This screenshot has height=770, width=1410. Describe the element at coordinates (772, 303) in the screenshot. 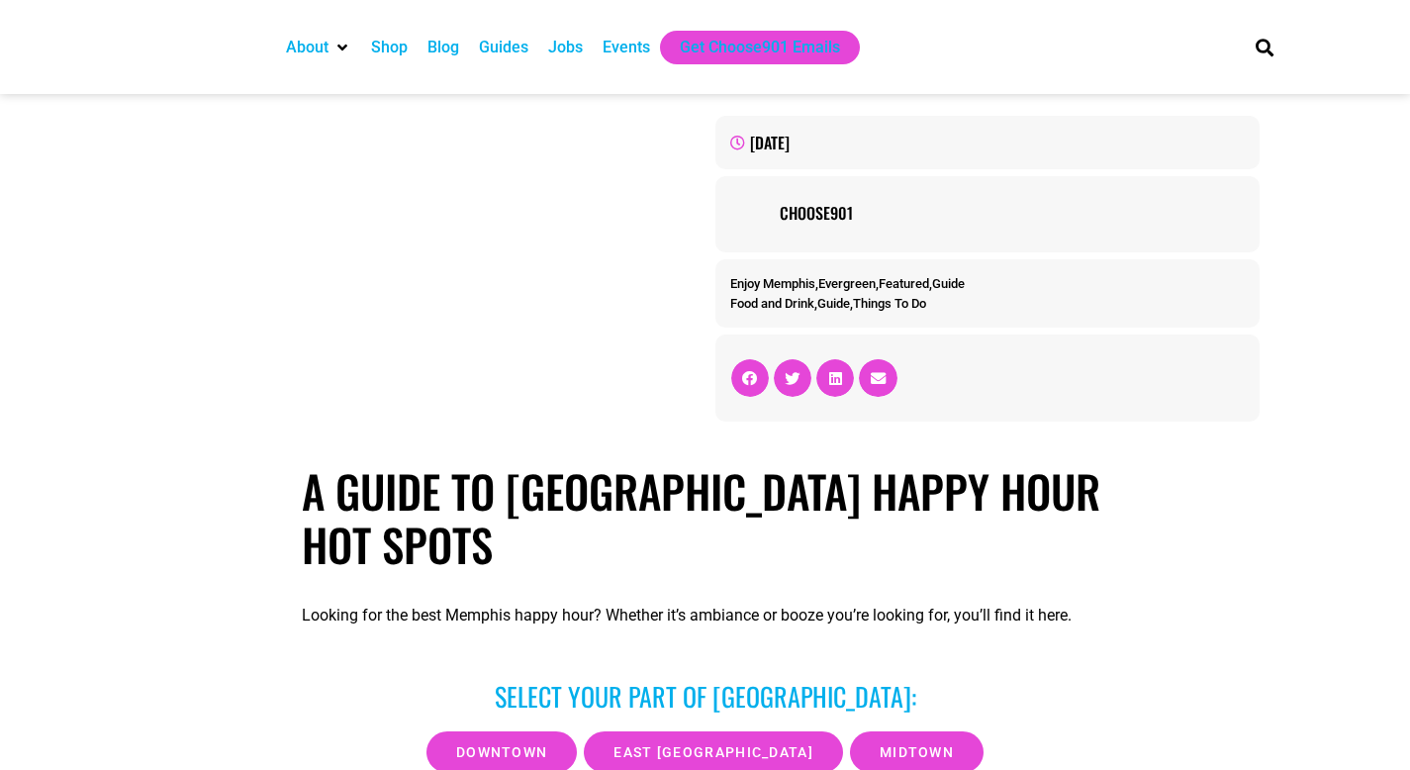

I see `a: Food and Drink` at that location.